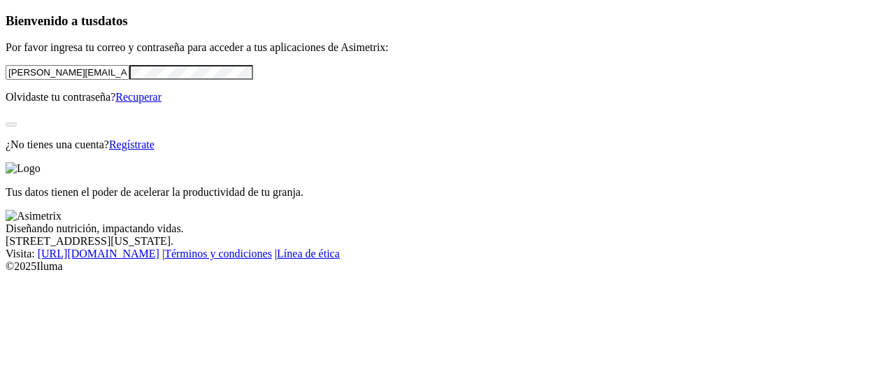 The image size is (895, 391). Describe the element at coordinates (67, 72) in the screenshot. I see `input: Tu correo` at that location.